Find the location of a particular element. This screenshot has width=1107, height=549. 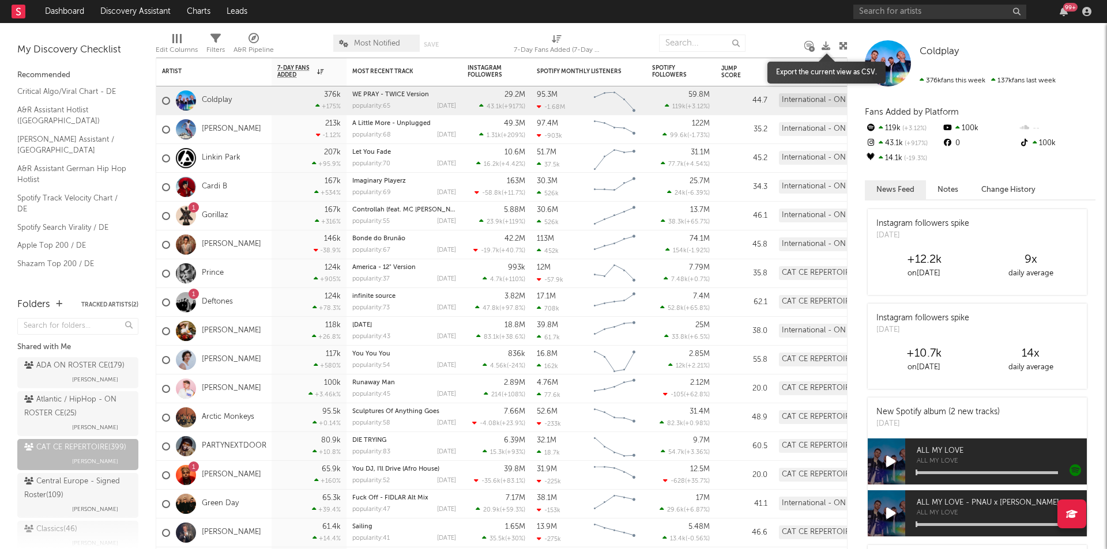

div: 117k is located at coordinates (333, 354).